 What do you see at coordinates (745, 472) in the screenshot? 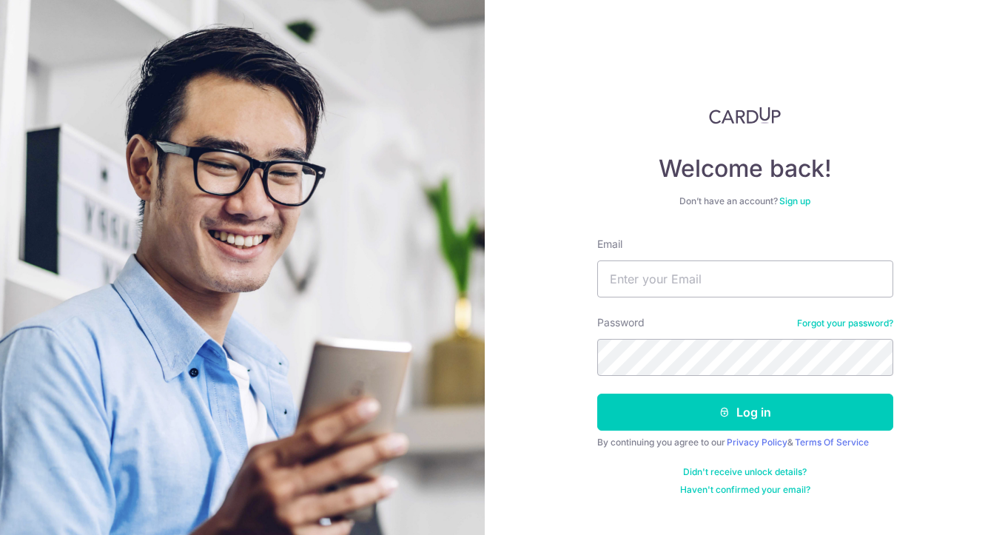
I see `a: Didn't receive unlock details?` at bounding box center [745, 472].